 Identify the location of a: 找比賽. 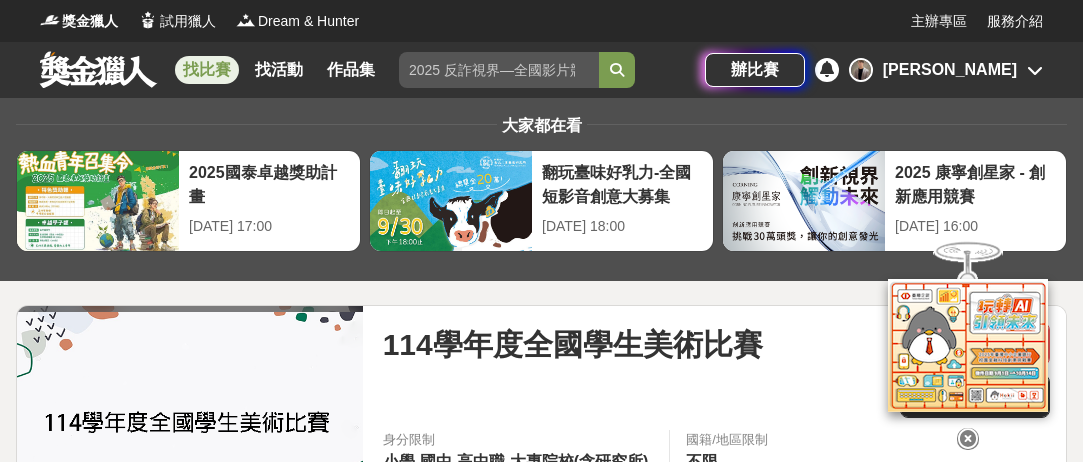
(207, 70).